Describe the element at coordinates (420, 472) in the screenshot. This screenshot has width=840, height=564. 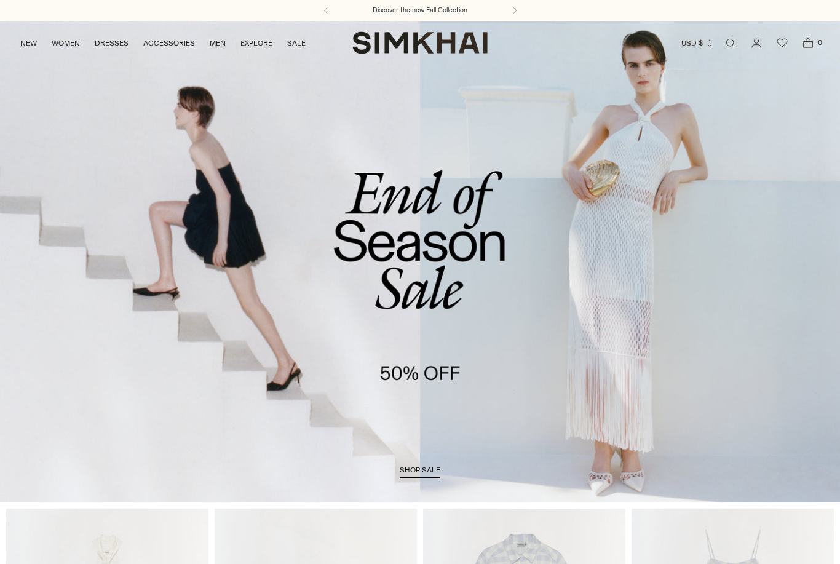
I see `a: shop sale` at that location.